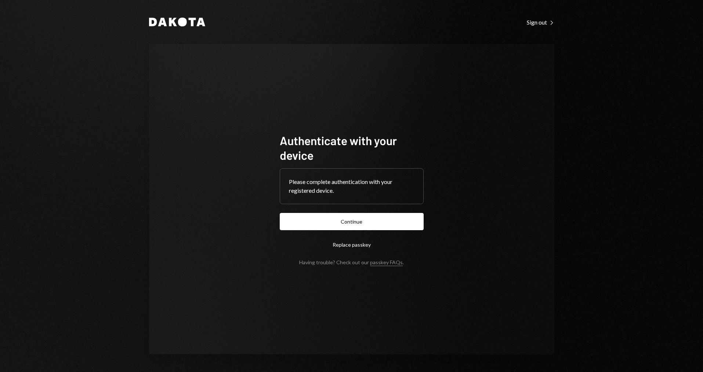 The image size is (703, 372). Describe the element at coordinates (351, 186) in the screenshot. I see `div: Please complete authentication with your registered device.` at that location.